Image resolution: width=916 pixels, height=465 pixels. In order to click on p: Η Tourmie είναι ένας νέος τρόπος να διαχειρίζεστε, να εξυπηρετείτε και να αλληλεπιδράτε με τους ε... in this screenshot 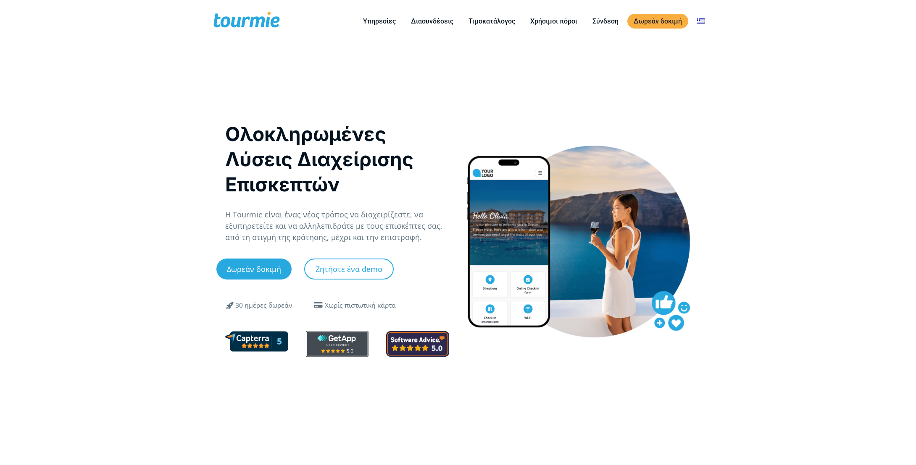, I will do `click(337, 226)`.